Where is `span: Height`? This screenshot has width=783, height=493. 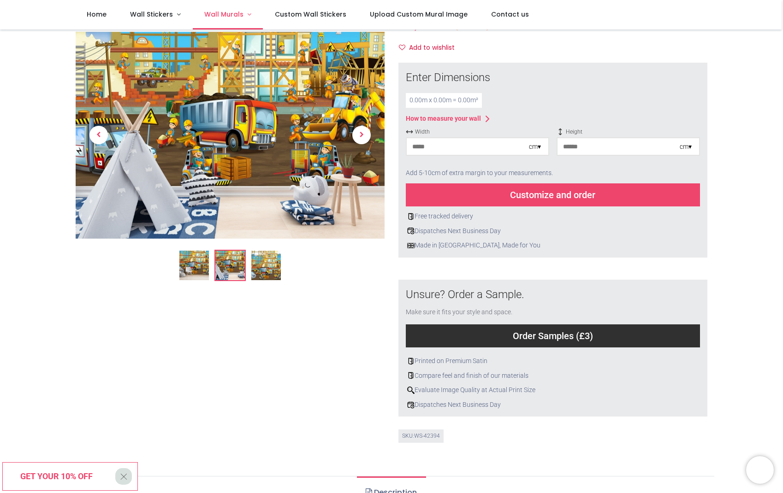 span: Height is located at coordinates (628, 132).